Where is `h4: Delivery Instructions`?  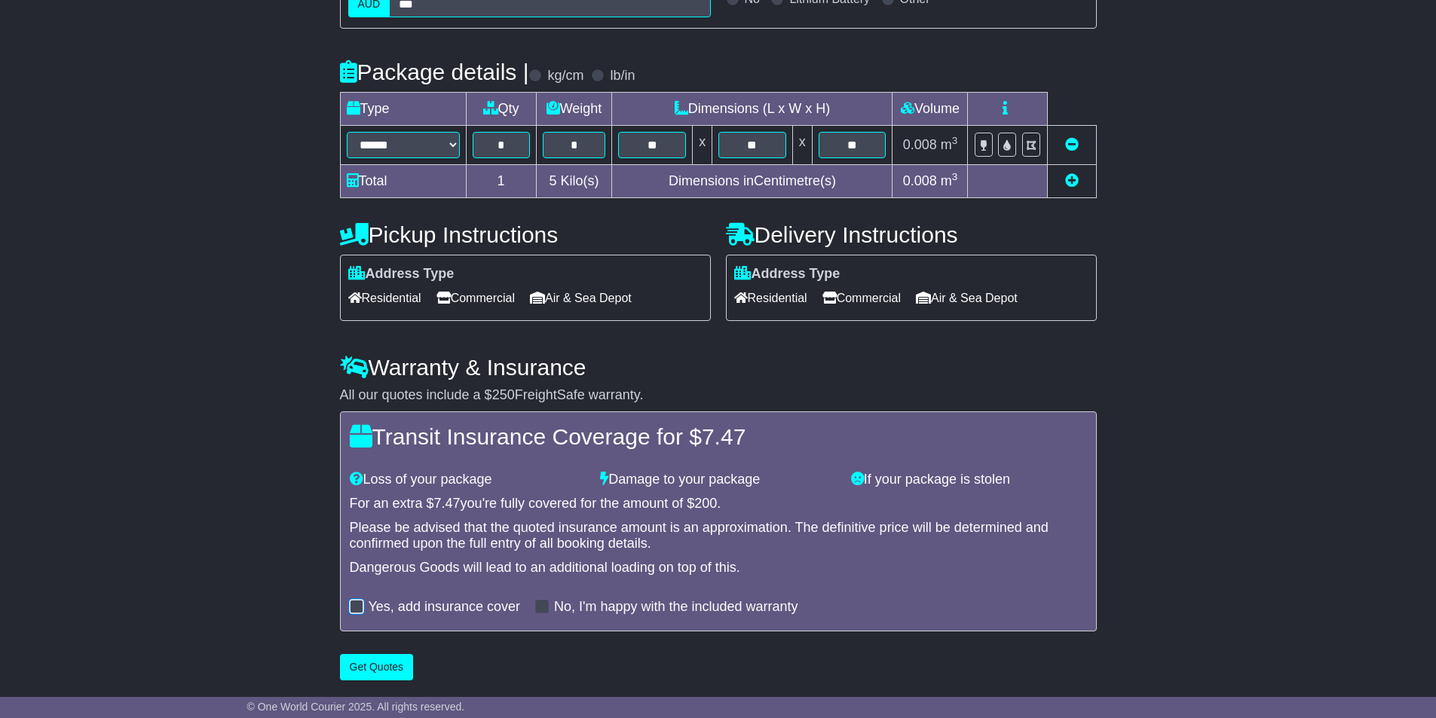 h4: Delivery Instructions is located at coordinates (911, 234).